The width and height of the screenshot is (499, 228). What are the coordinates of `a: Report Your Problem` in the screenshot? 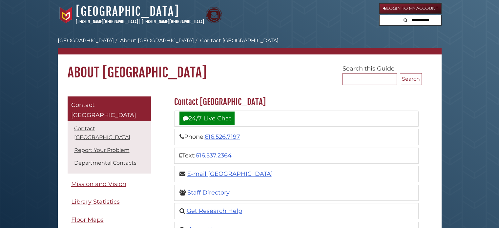 It's located at (102, 150).